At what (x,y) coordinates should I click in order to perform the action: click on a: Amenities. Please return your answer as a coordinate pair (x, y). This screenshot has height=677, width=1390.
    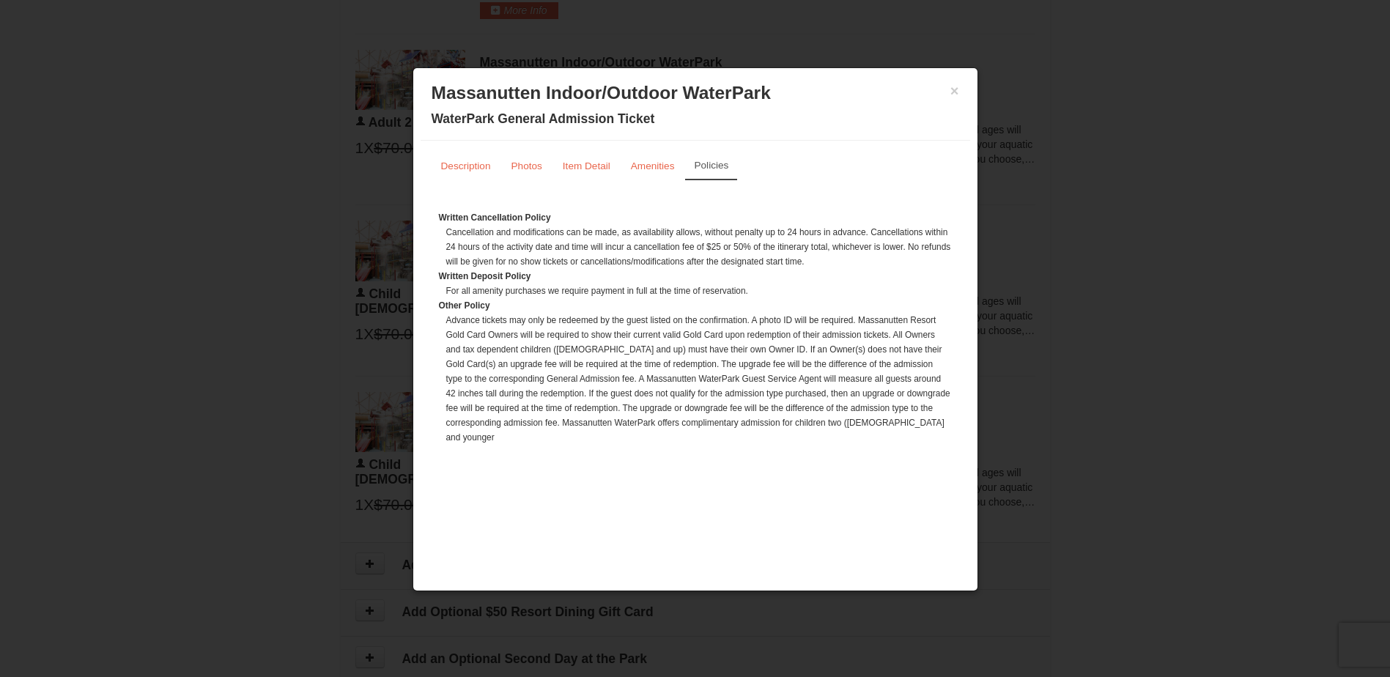
    Looking at the image, I should click on (653, 166).